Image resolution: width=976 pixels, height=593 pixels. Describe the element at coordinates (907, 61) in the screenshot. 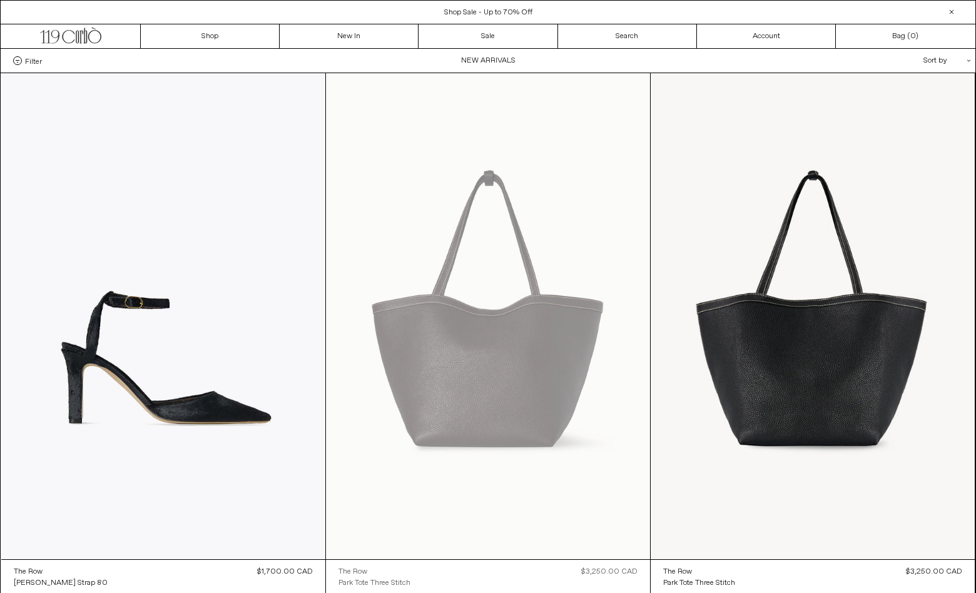

I see `div: Sort by` at that location.